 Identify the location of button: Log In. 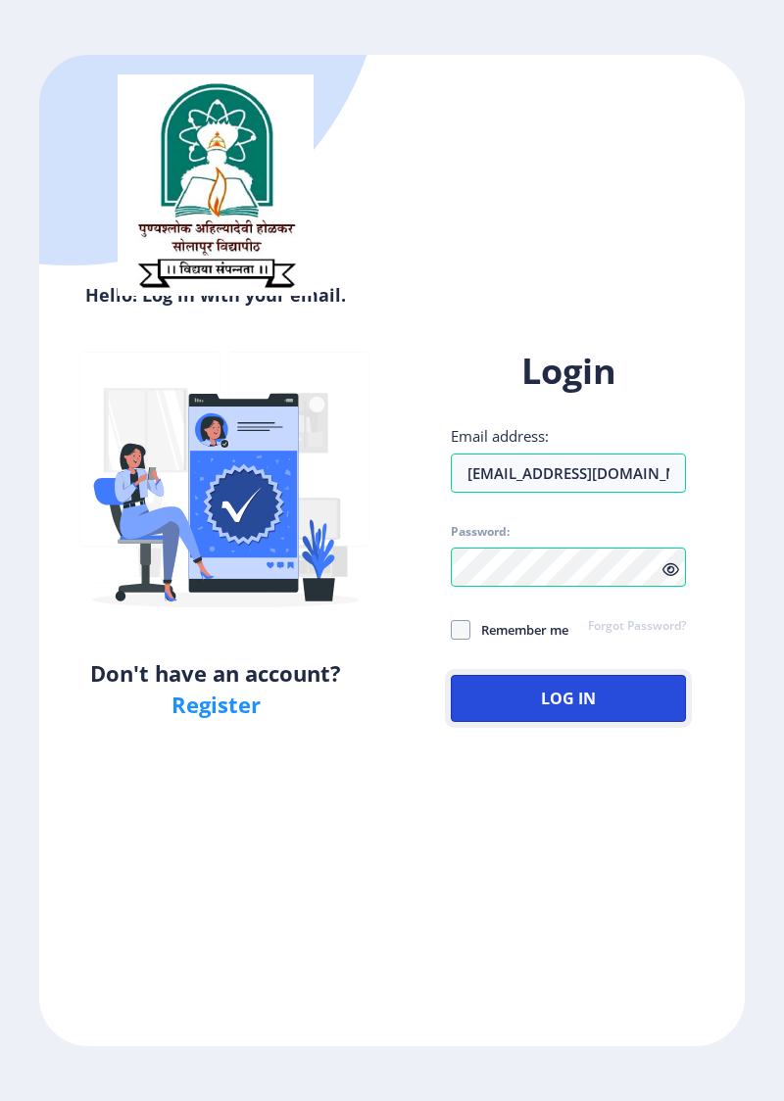
(568, 698).